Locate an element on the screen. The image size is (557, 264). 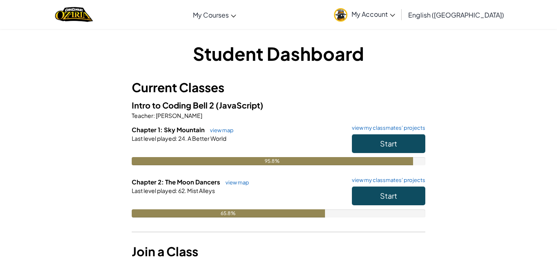
h1: Student Dashboard is located at coordinates (278, 53).